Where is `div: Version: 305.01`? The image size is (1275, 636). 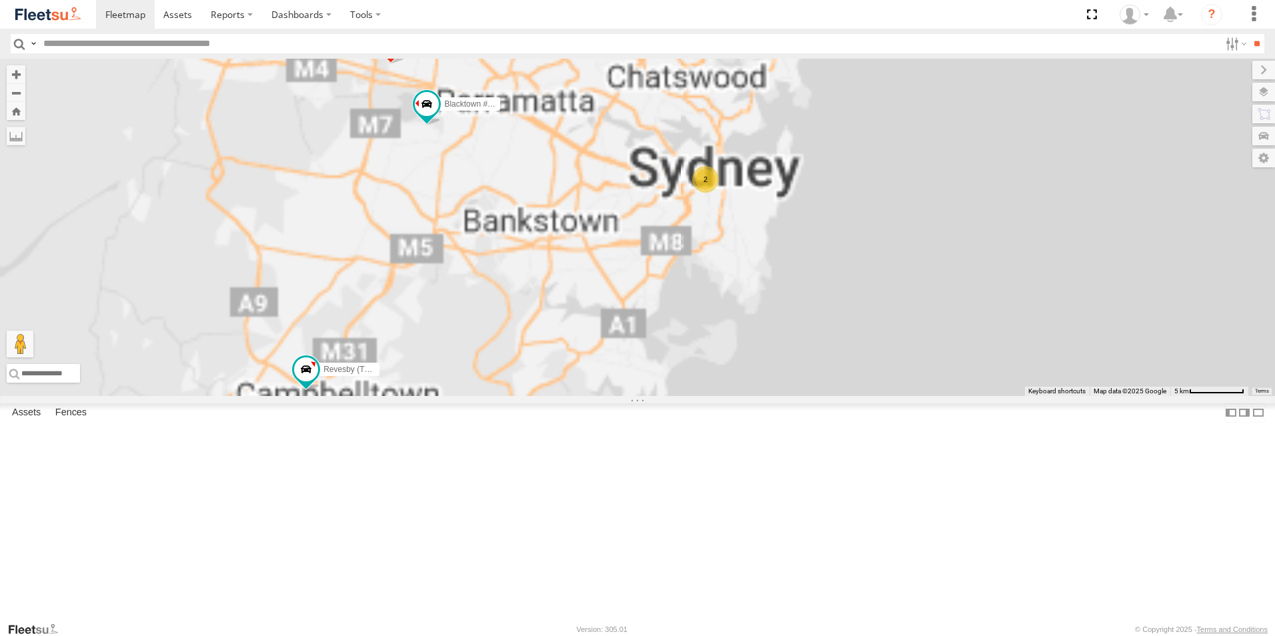
div: Version: 305.01 is located at coordinates (602, 629).